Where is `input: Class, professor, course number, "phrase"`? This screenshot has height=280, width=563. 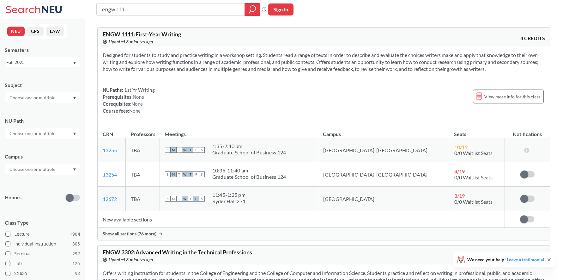 input: Class, professor, course number, "phrase" is located at coordinates (171, 9).